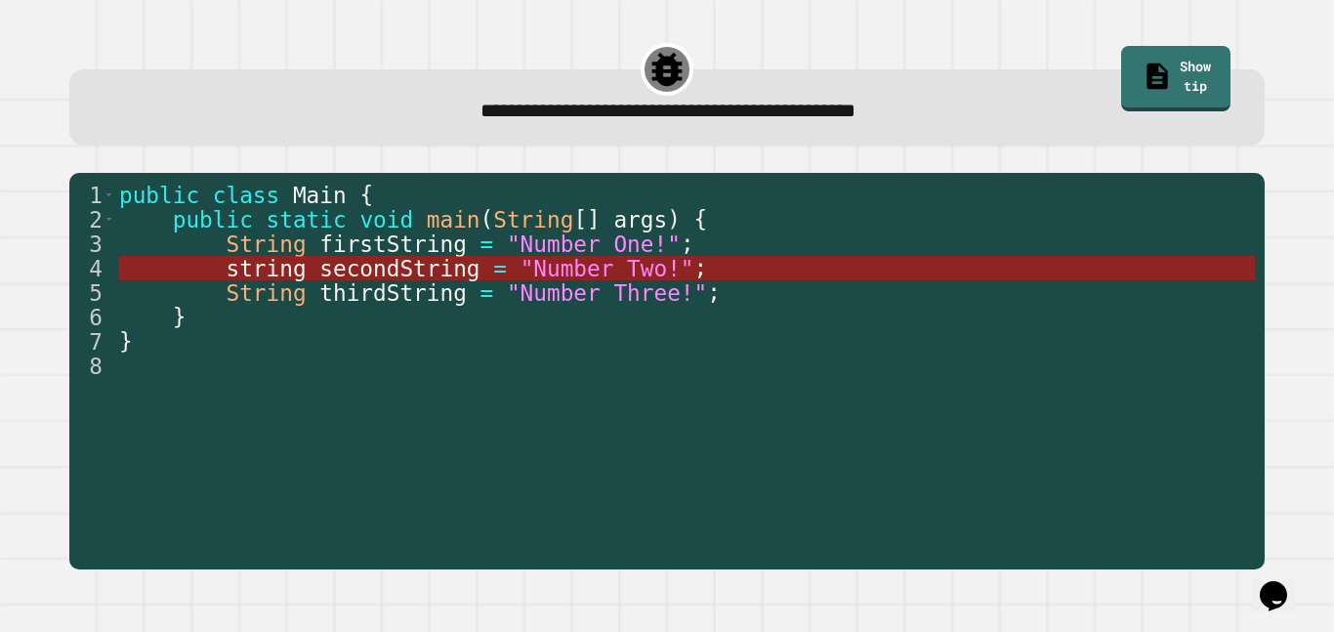 This screenshot has height=632, width=1334. Describe the element at coordinates (640, 220) in the screenshot. I see `span: args` at that location.